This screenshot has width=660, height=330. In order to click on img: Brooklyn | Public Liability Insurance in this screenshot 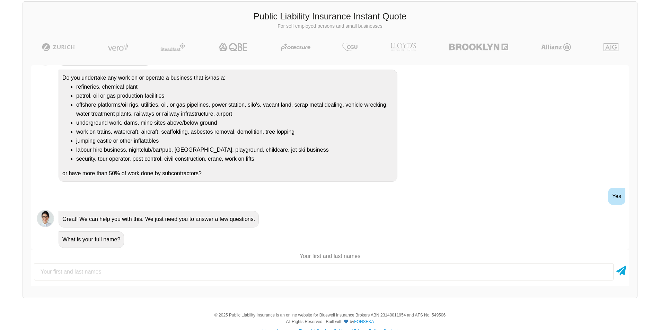, I will do `click(478, 47)`.